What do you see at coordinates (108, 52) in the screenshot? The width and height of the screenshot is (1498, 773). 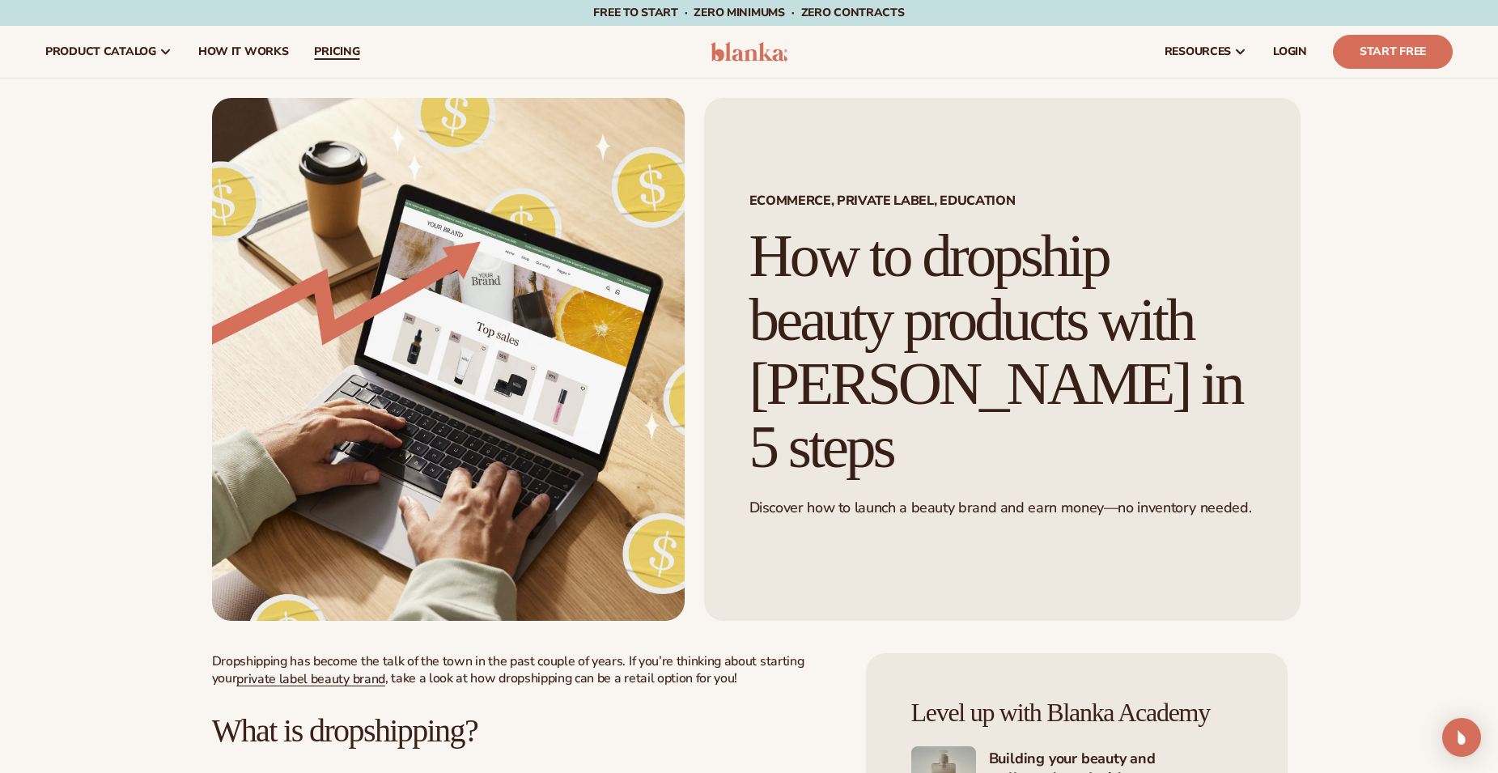 I see `a: product catalog` at bounding box center [108, 52].